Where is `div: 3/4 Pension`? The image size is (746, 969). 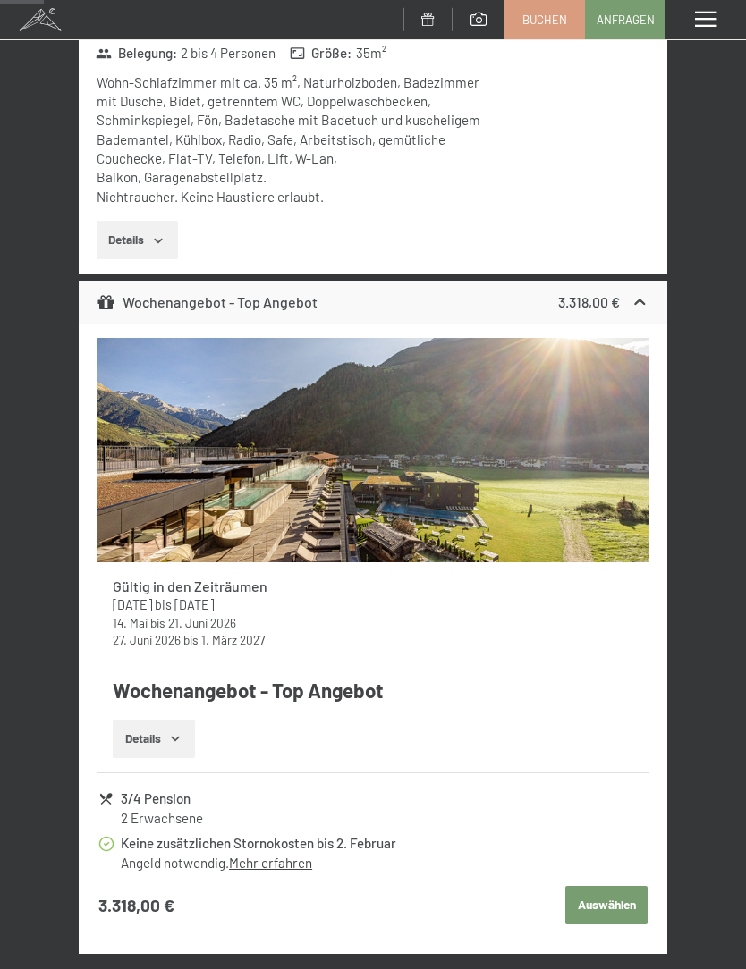
div: 3/4 Pension is located at coordinates (384, 798).